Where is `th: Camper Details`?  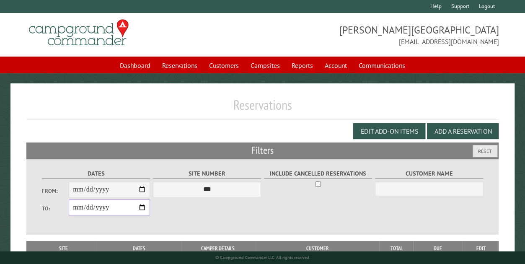 th: Camper Details is located at coordinates (218, 248).